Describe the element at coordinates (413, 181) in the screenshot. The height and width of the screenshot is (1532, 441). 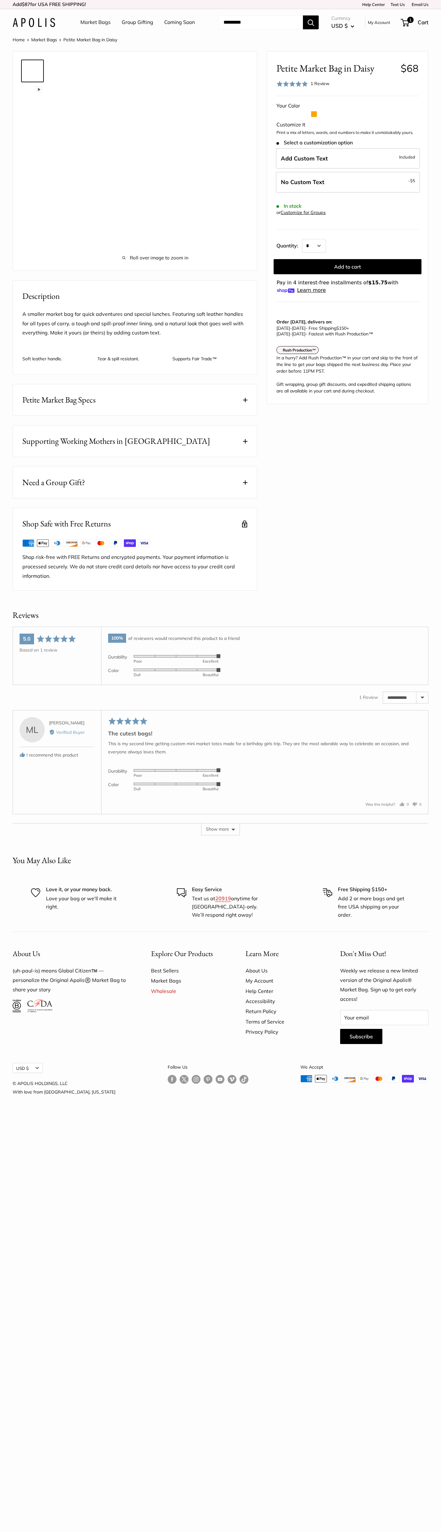
I see `span: $5` at that location.